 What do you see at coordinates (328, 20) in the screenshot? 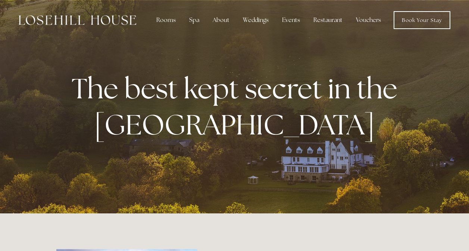
I see `div: Restaurant` at bounding box center [328, 20].